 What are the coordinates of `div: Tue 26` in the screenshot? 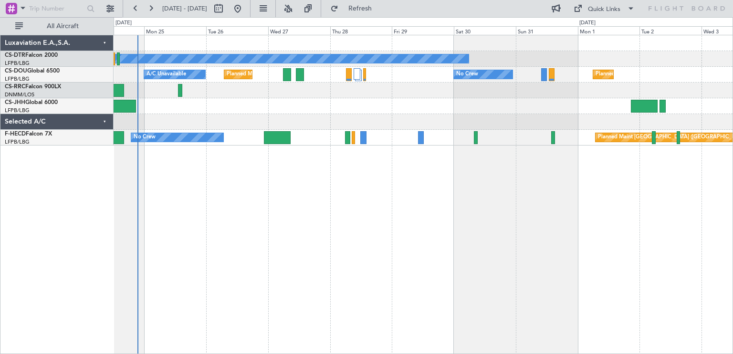 It's located at (237, 31).